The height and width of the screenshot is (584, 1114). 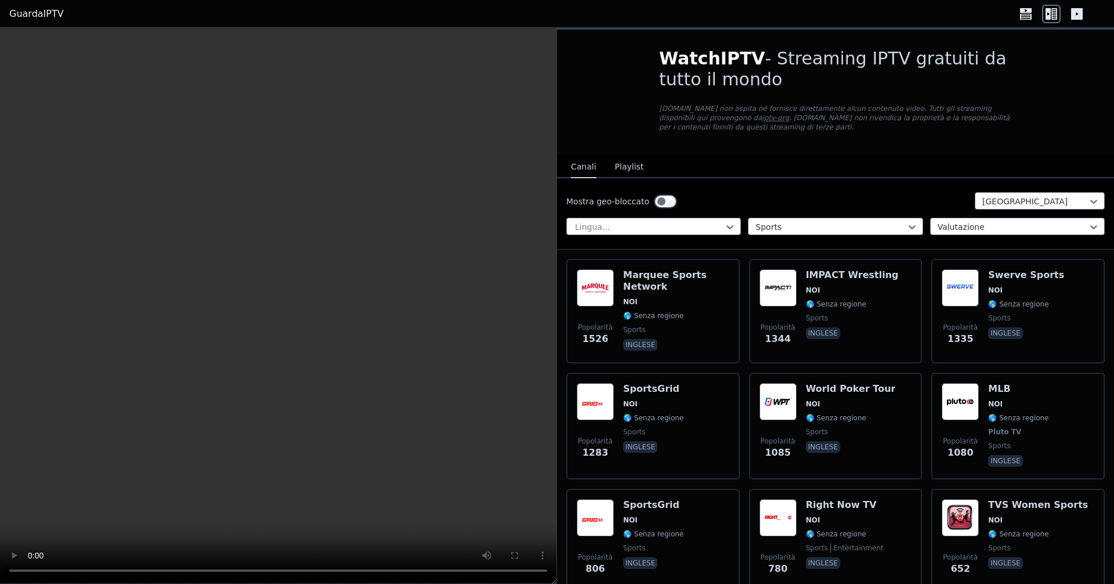 I want to click on h6: Marquee Sports Network, so click(x=676, y=281).